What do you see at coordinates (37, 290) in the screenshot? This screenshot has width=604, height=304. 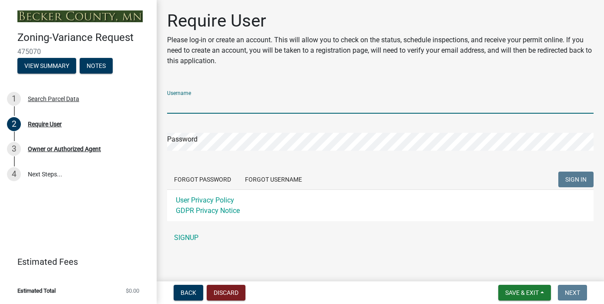 I see `span: Estimated Total` at bounding box center [37, 290].